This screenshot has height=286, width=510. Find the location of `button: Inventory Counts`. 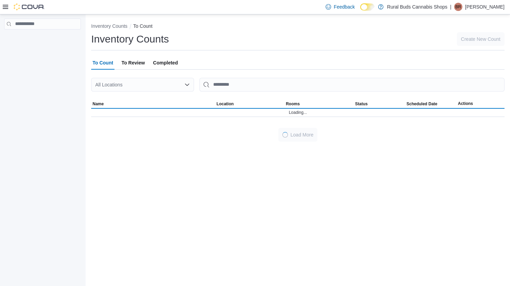

button: Inventory Counts is located at coordinates (109, 26).